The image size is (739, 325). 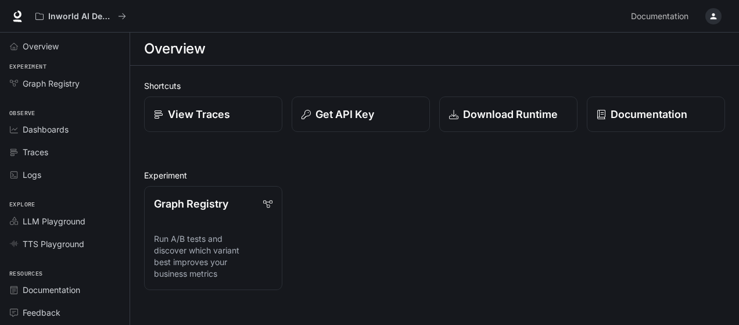 What do you see at coordinates (213, 114) in the screenshot?
I see `a: View Traces` at bounding box center [213, 114].